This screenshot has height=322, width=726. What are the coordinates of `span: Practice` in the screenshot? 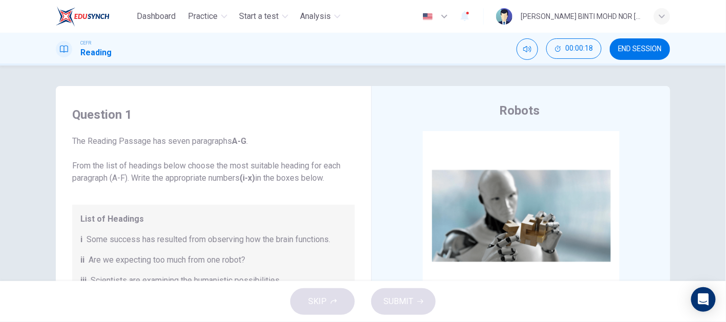 It's located at (203, 16).